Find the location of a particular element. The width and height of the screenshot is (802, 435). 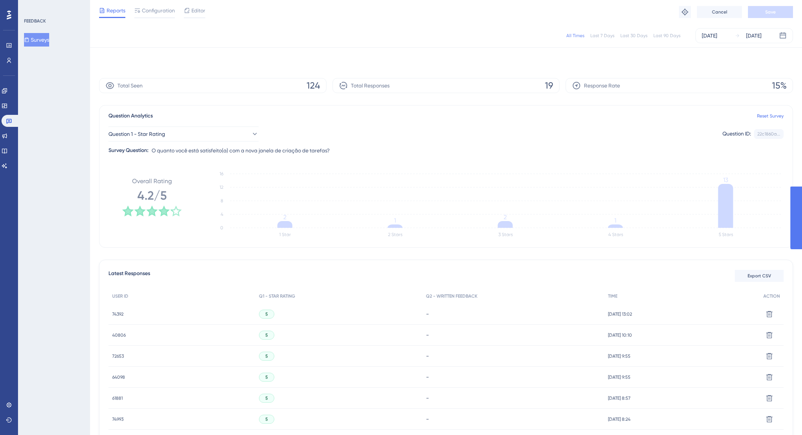

span: ACTION is located at coordinates (771, 296).